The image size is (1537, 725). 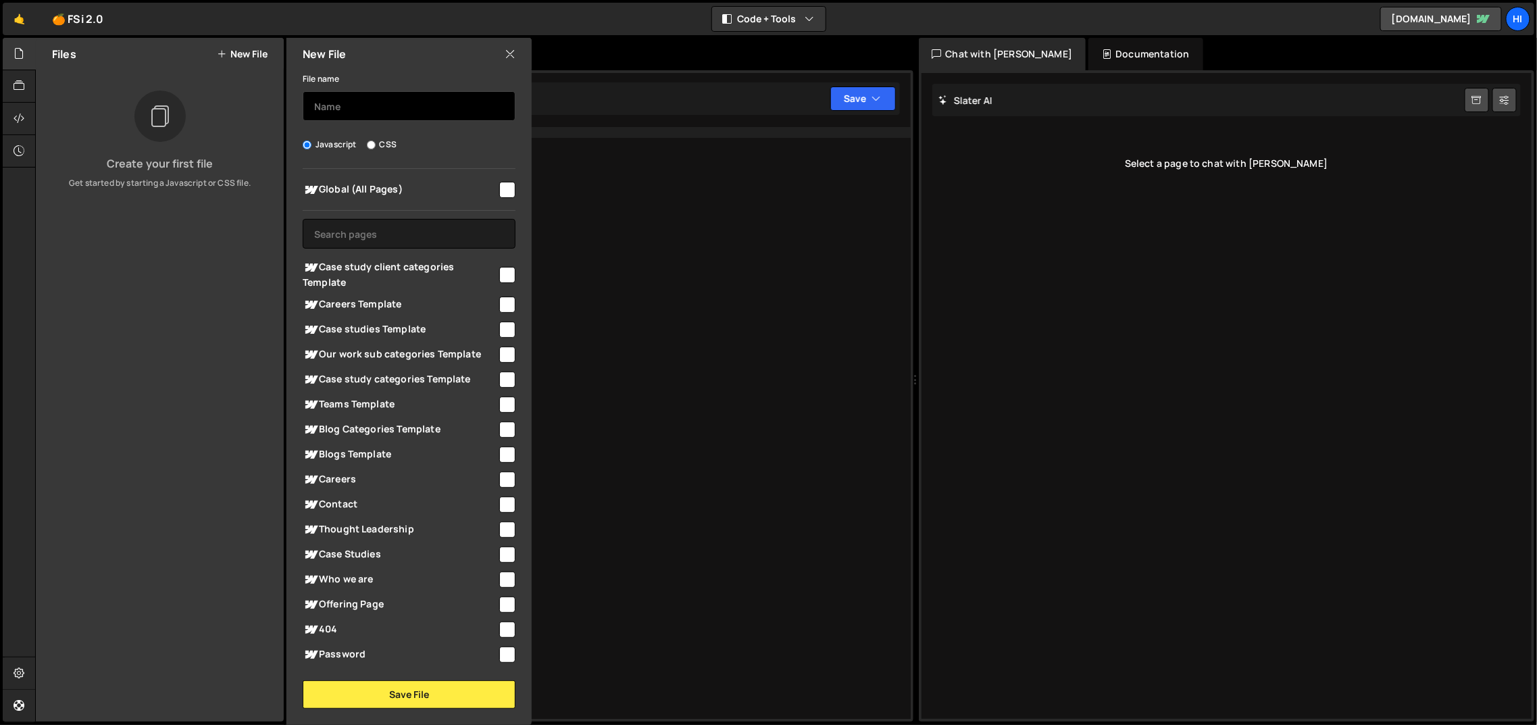 I want to click on span: Teams Template, so click(x=400, y=405).